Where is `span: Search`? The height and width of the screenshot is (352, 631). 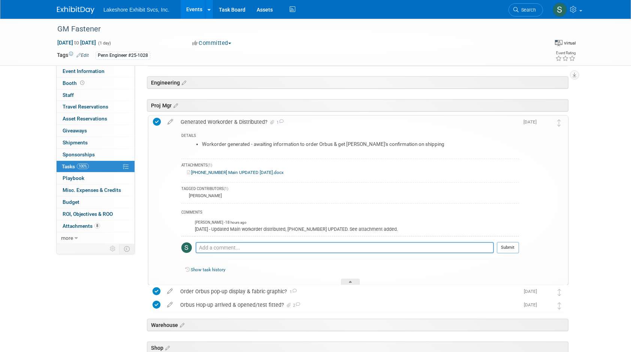
span: Search is located at coordinates (527, 10).